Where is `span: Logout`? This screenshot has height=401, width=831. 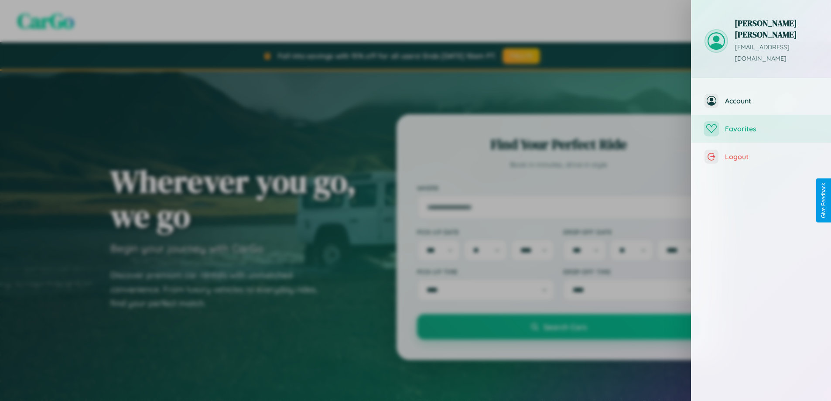
span: Logout is located at coordinates (772, 157).